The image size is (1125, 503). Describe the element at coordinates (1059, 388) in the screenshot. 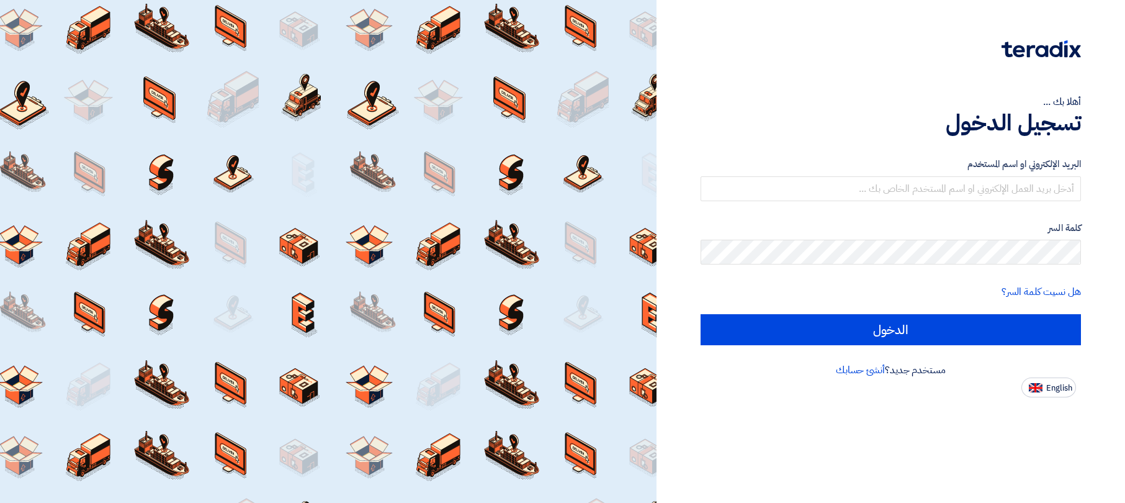

I see `span: English` at that location.